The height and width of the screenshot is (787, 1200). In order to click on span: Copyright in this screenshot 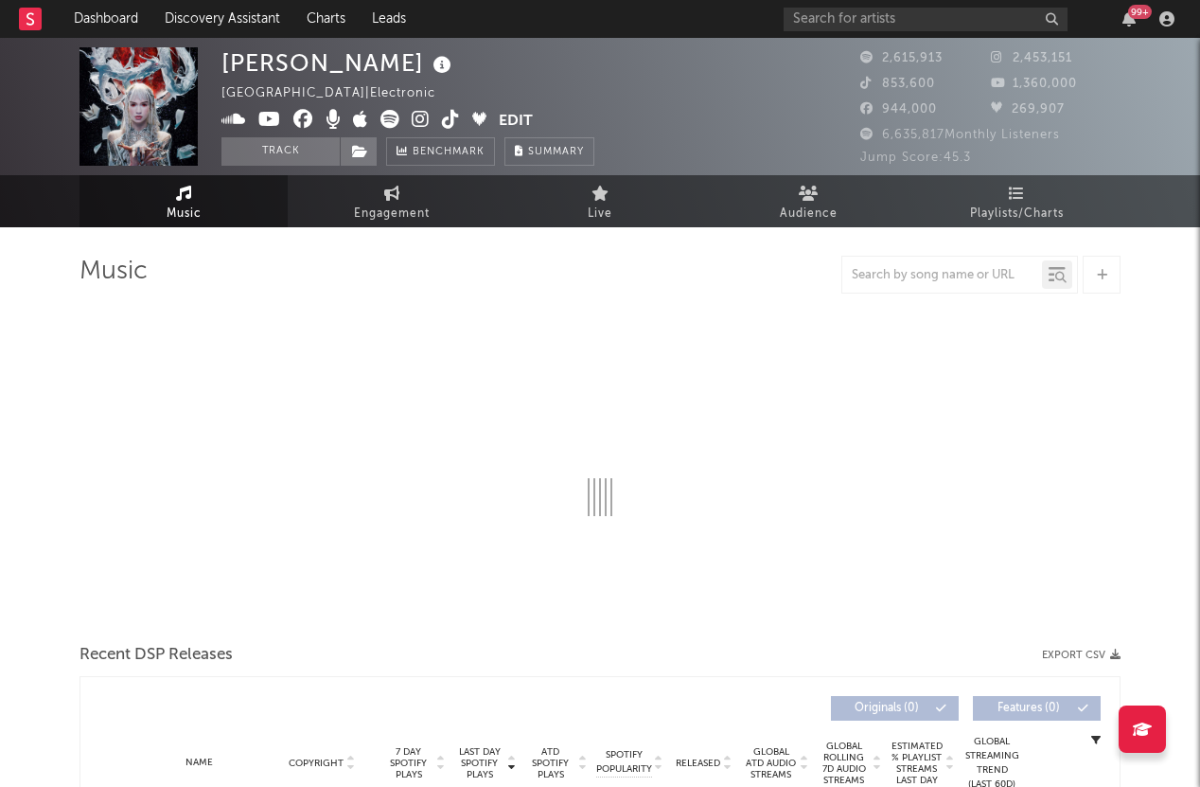, I will do `click(316, 763)`.